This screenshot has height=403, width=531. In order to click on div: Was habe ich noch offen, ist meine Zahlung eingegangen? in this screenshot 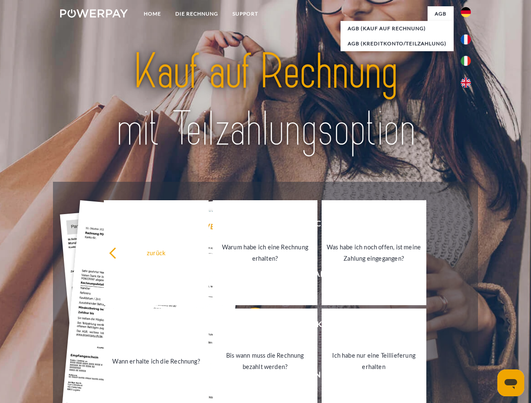, I will do `click(374, 253)`.